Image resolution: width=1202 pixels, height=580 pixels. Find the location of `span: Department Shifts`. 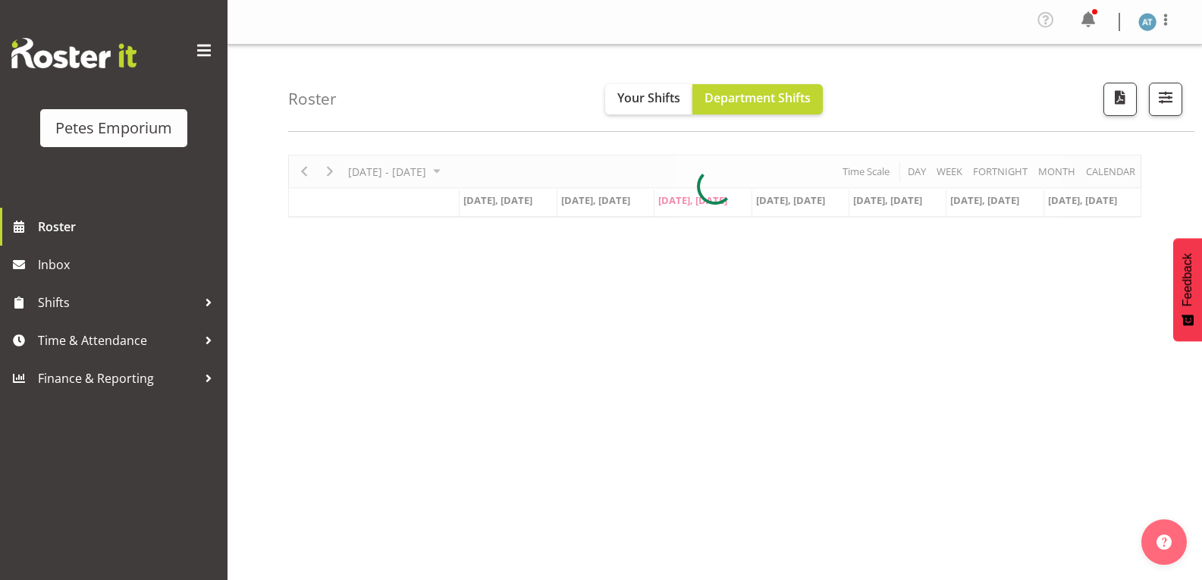

span: Department Shifts is located at coordinates (757, 98).